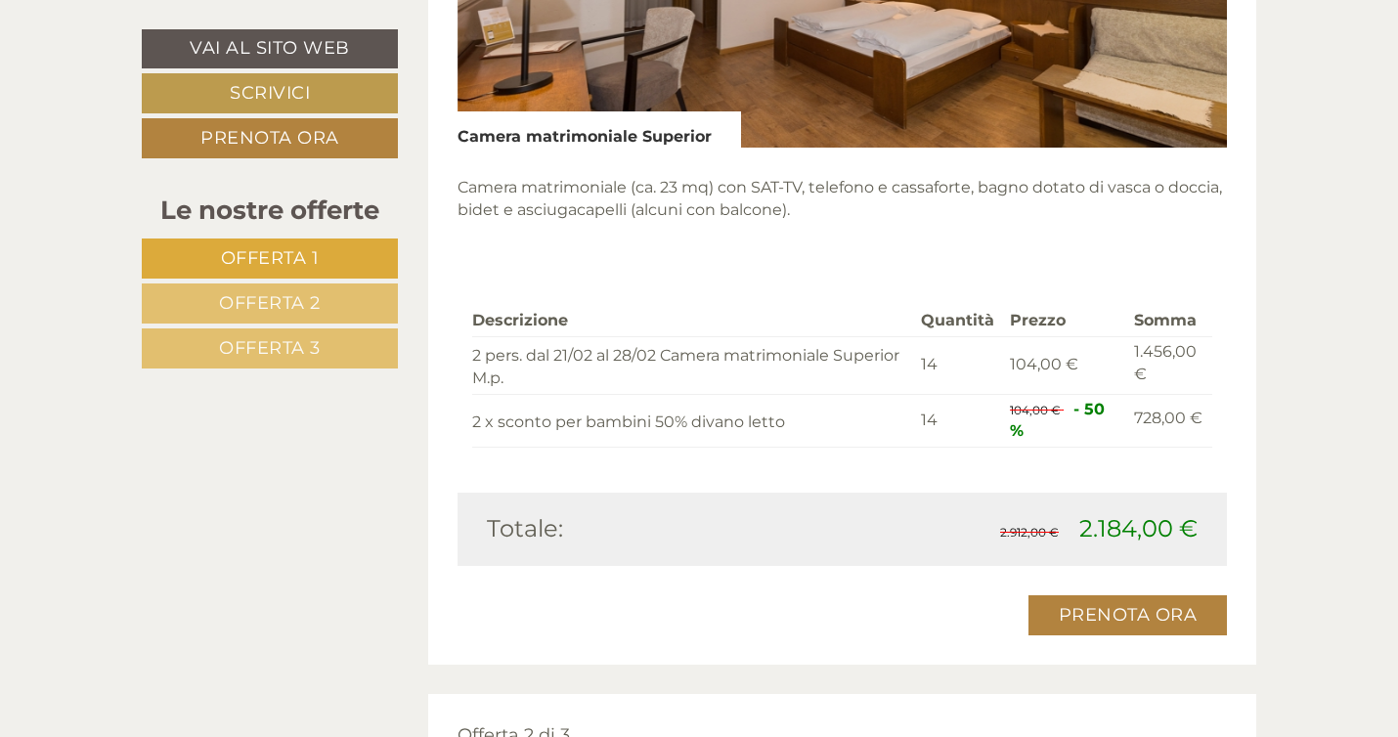 The image size is (1398, 737). Describe the element at coordinates (270, 49) in the screenshot. I see `a: Vai al sito web` at that location.